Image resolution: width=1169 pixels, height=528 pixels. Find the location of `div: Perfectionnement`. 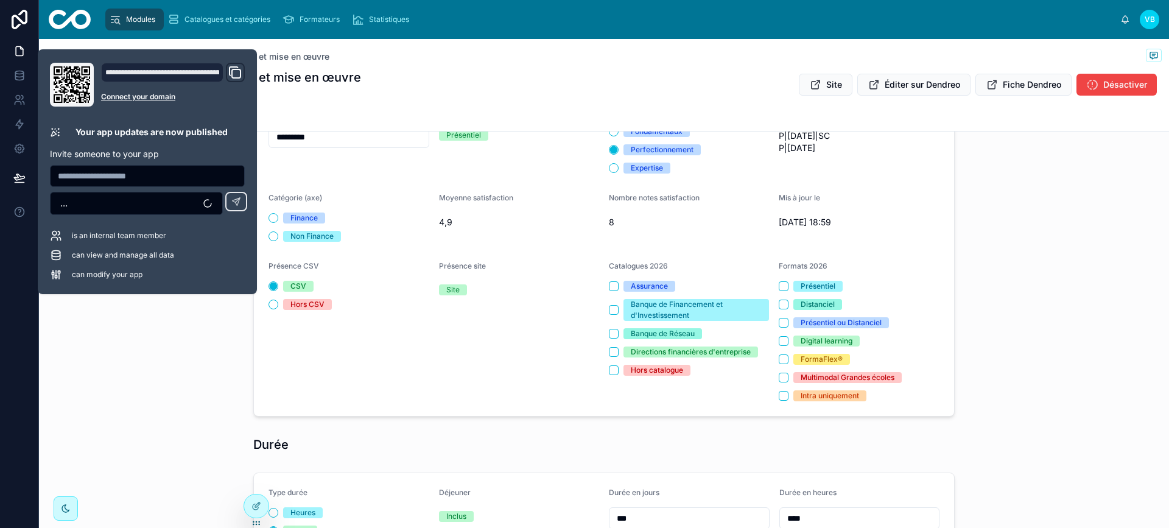

div: Perfectionnement is located at coordinates (662, 150).